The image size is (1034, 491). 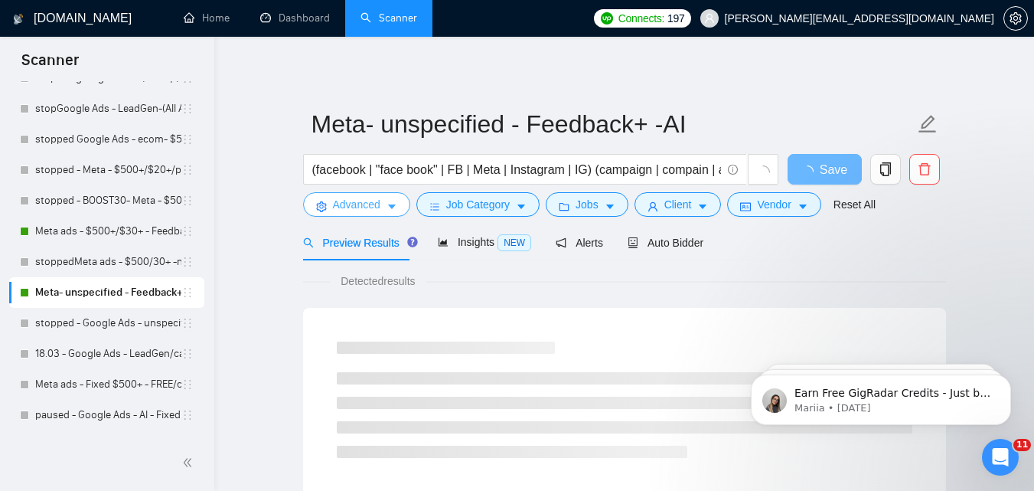 What do you see at coordinates (108, 384) in the screenshot?
I see `a: Meta ads - Fixed $500+ - FREE/cases/dynamic` at bounding box center [108, 384].